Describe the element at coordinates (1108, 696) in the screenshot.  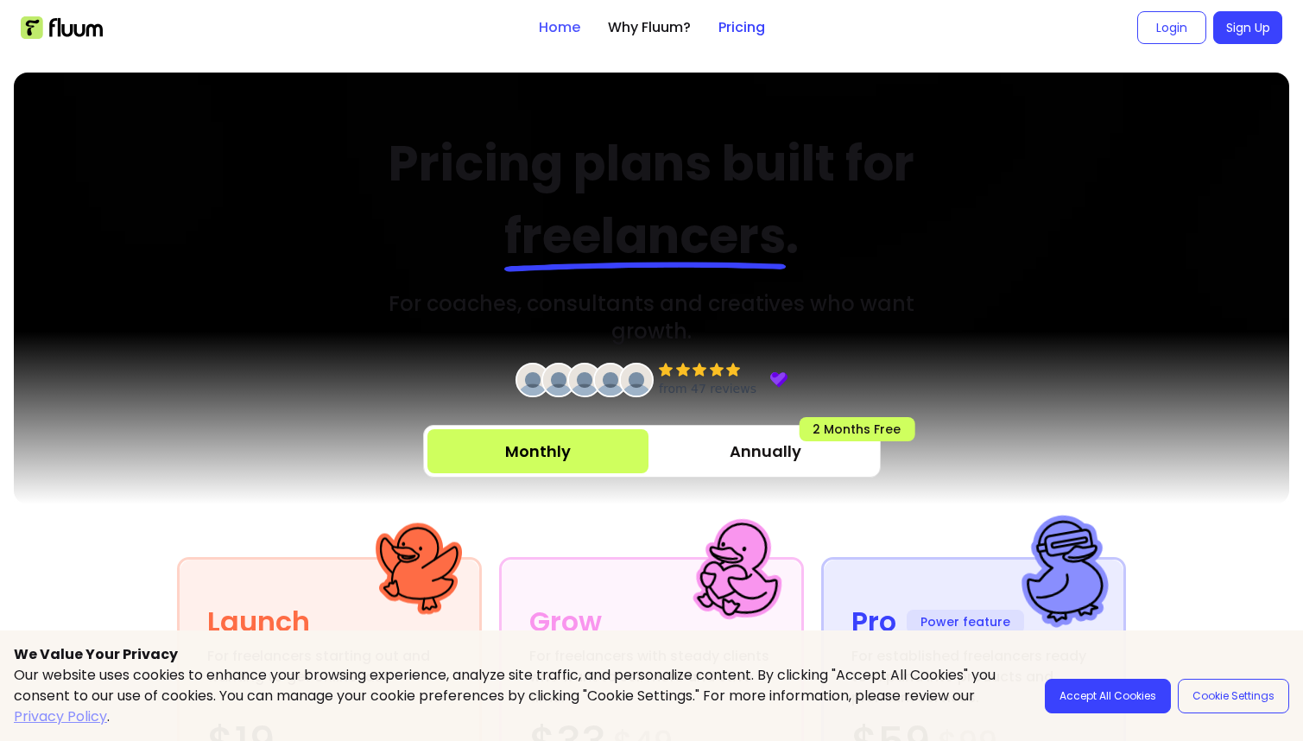
I see `button: Accept All Cookies` at that location.